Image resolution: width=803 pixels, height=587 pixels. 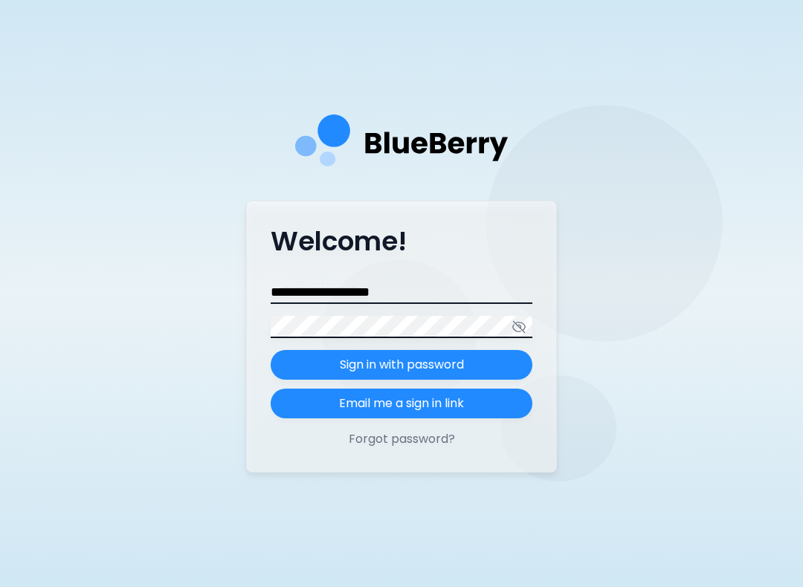 I want to click on button: Email me a sign in link, so click(x=401, y=404).